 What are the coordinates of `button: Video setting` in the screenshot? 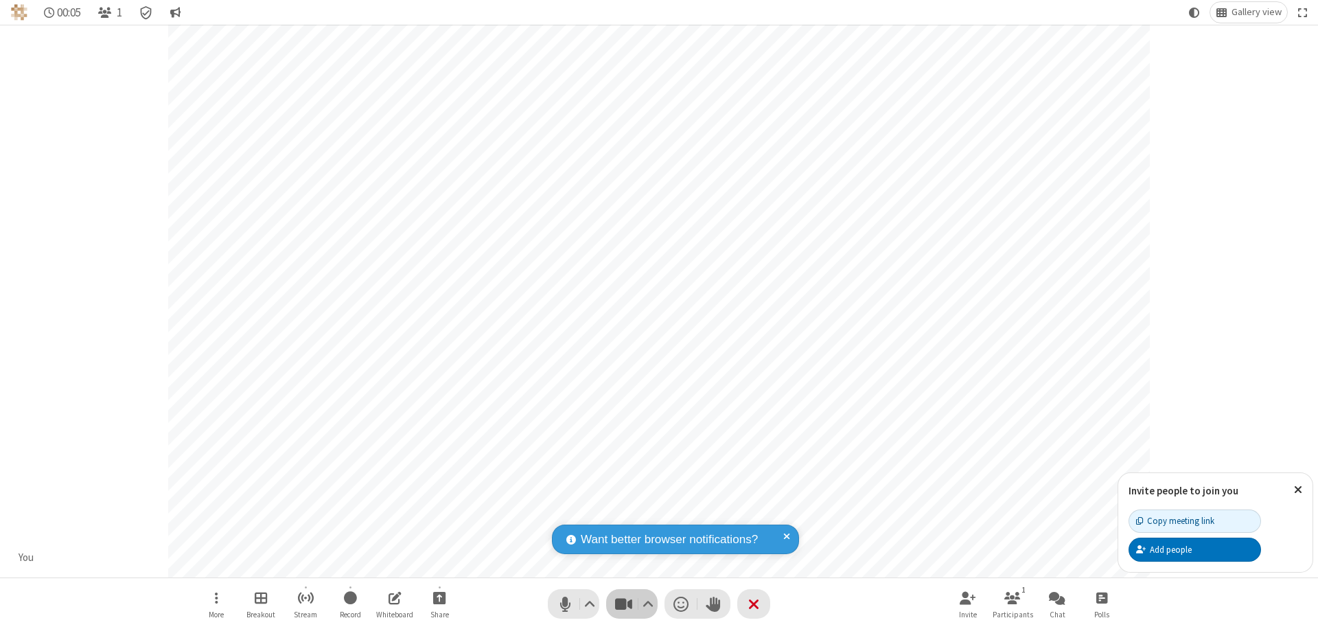 It's located at (648, 604).